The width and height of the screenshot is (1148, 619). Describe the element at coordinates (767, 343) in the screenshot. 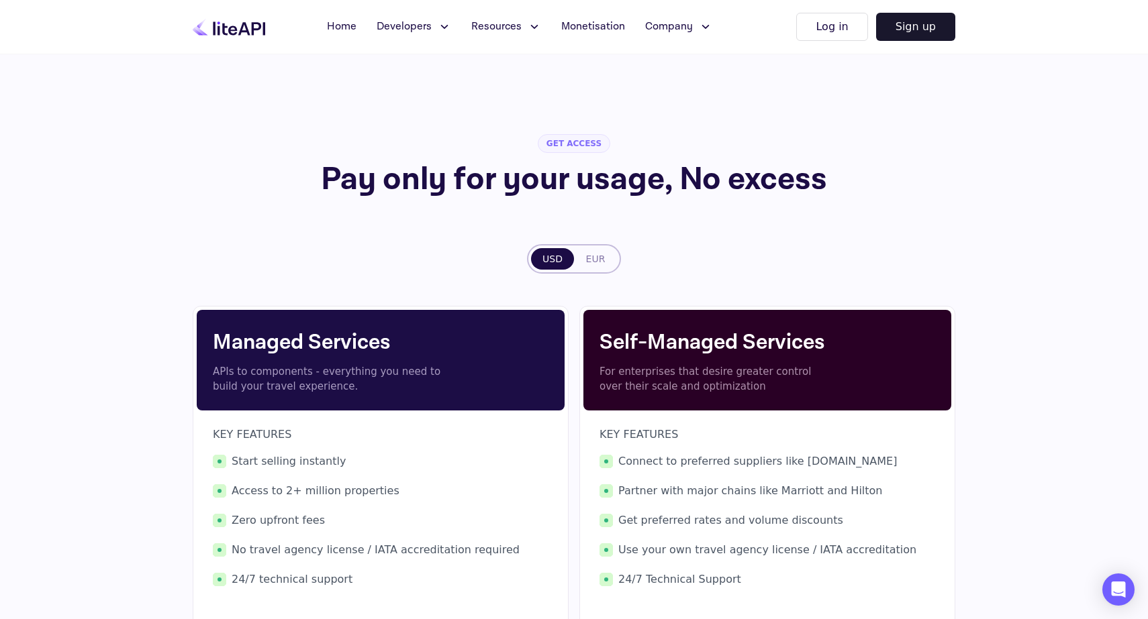

I see `h4: Self-Managed Services` at that location.